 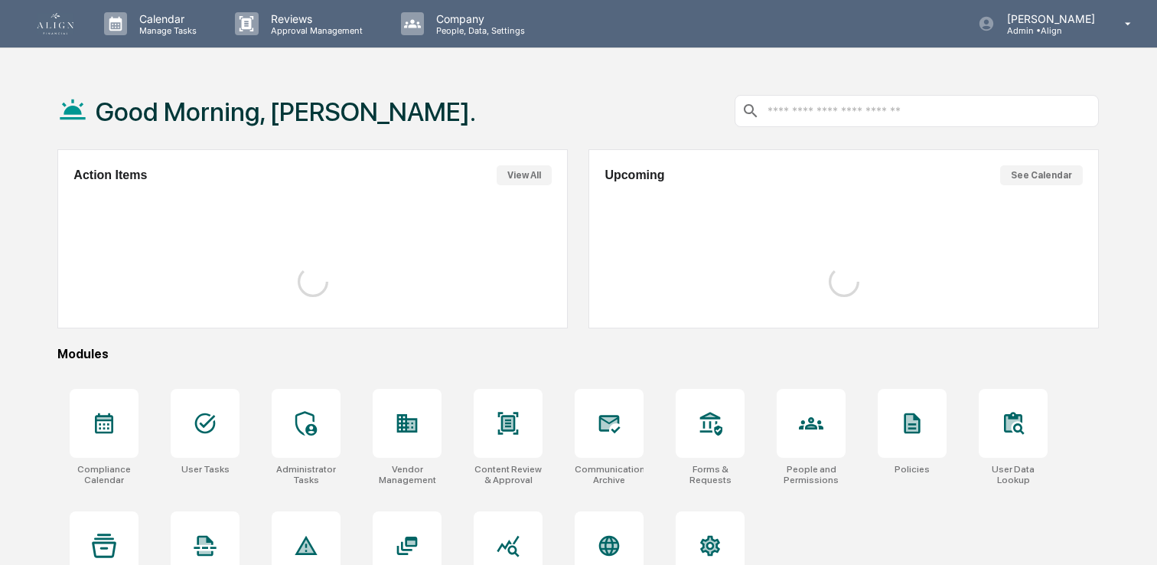 I want to click on p: Approval Management, so click(x=314, y=31).